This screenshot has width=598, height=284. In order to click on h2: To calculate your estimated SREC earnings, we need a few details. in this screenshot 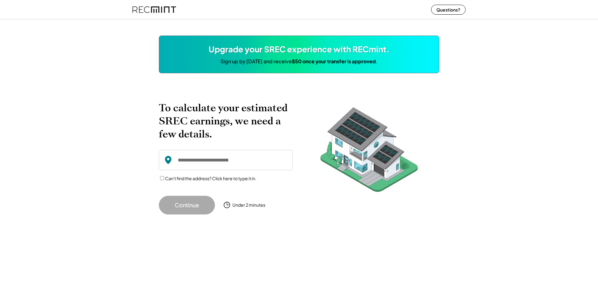, I will do `click(226, 121)`.